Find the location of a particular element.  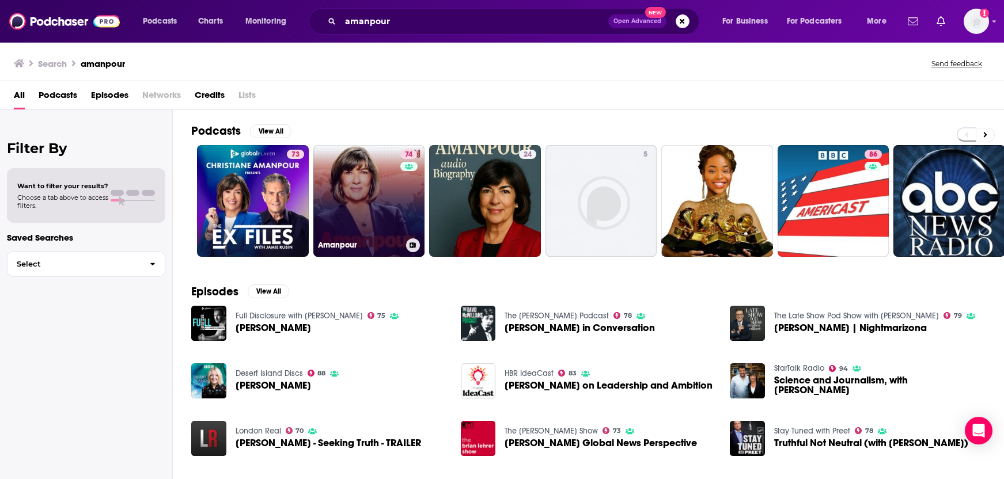

div: Open Intercom Messenger is located at coordinates (979, 431).